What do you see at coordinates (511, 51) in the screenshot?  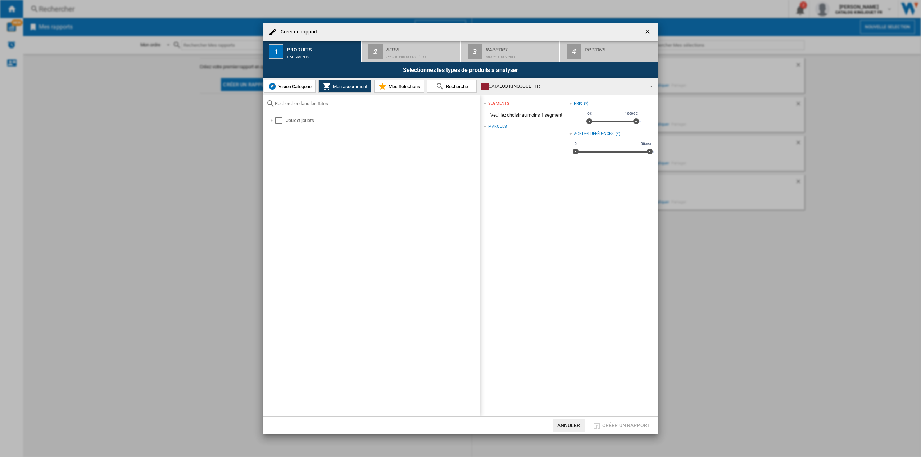 I see `button: 3 Rapport Matrice des prix` at bounding box center [511, 51].